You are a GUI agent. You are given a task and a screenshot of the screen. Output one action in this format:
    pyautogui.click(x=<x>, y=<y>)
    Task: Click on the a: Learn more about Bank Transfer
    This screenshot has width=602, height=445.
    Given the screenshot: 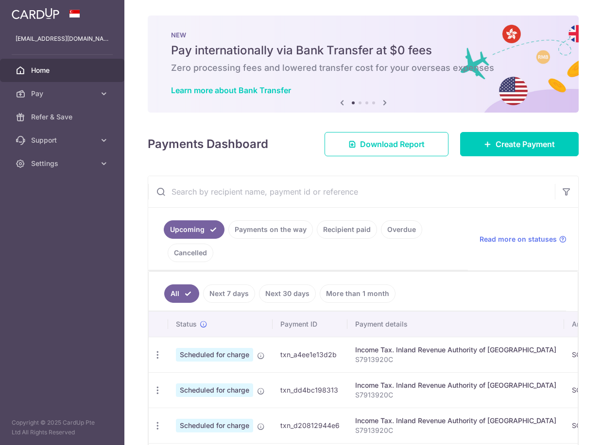 What is the action you would take?
    pyautogui.click(x=231, y=90)
    